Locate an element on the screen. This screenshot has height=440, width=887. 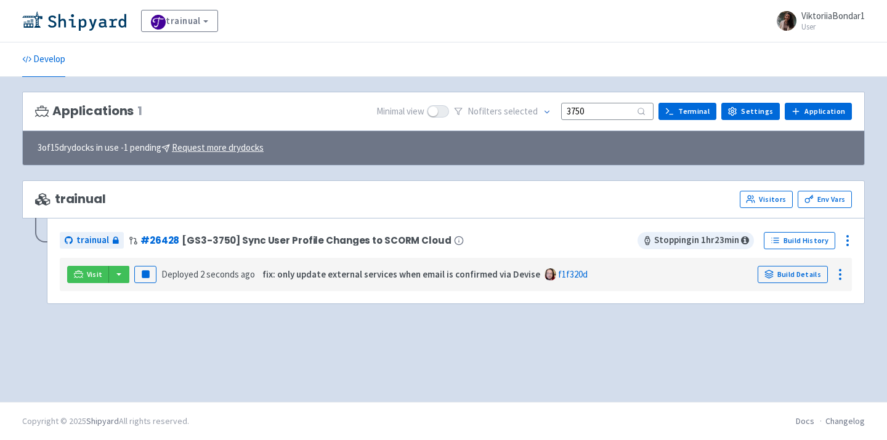
a: Visit is located at coordinates (88, 275).